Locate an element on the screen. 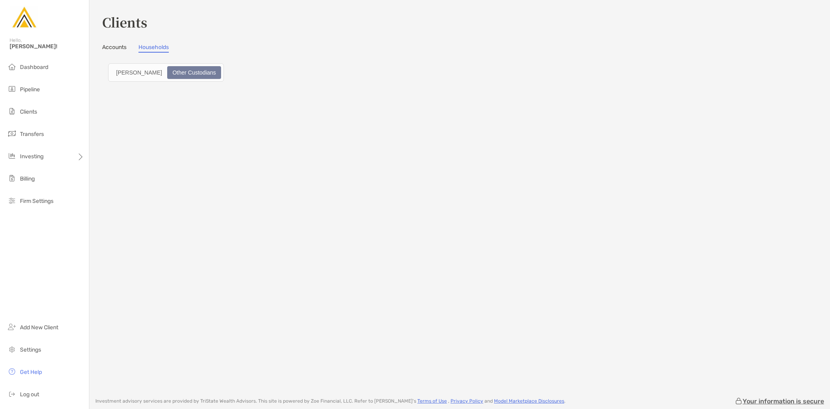 The height and width of the screenshot is (409, 830). p: Your information is secure is located at coordinates (783, 401).